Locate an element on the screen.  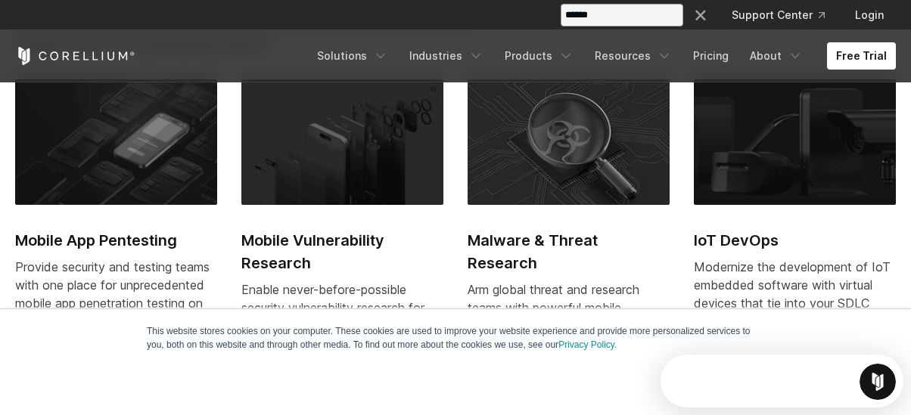
h2: IoT DevOps is located at coordinates (794, 241).